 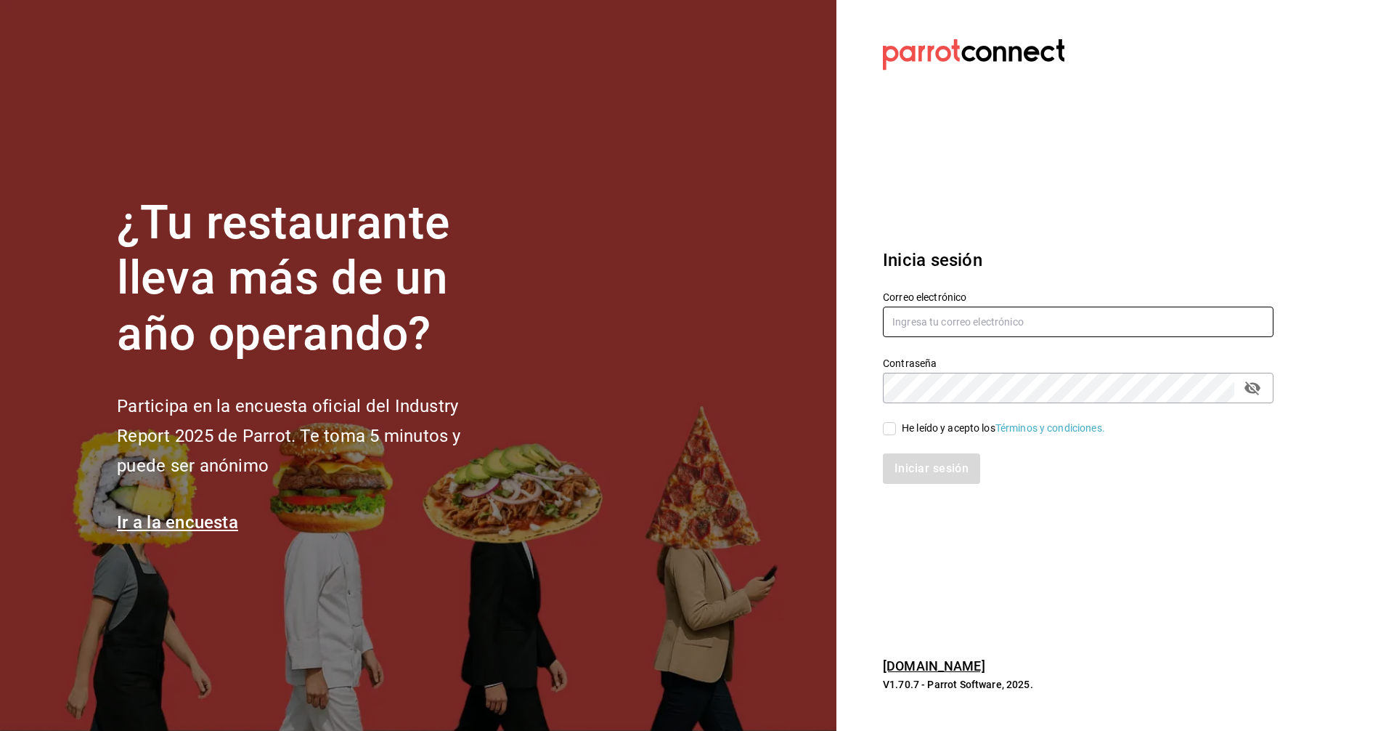 What do you see at coordinates (1078, 322) in the screenshot?
I see `input: Ingresa tu correo electrónico` at bounding box center [1078, 322].